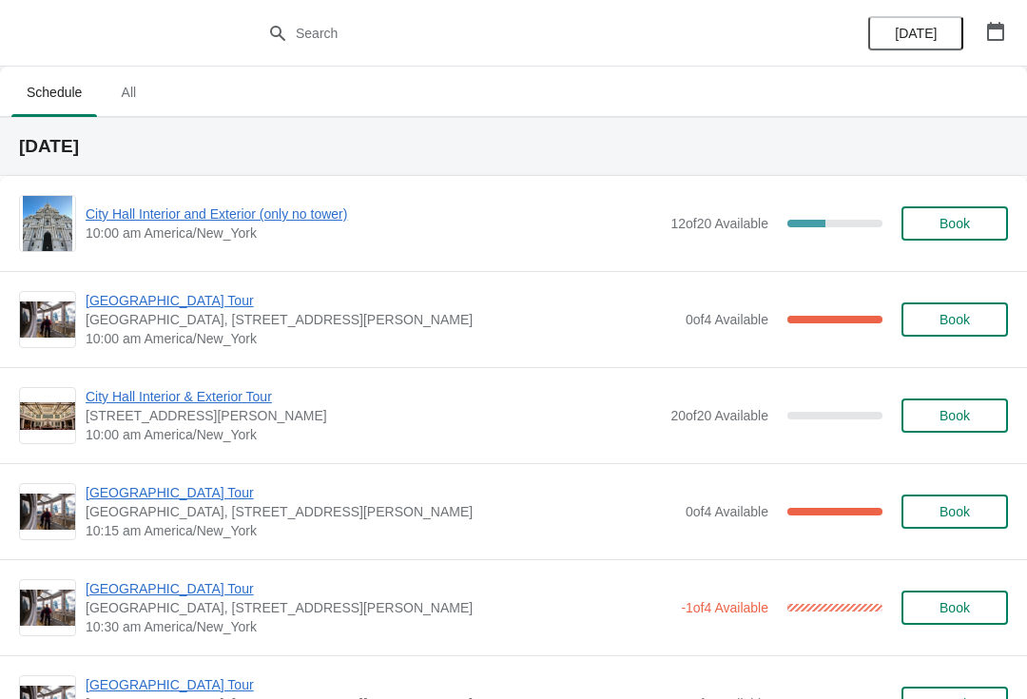 The image size is (1027, 699). Describe the element at coordinates (380, 530) in the screenshot. I see `span: 10:15 am America/New_York` at that location.